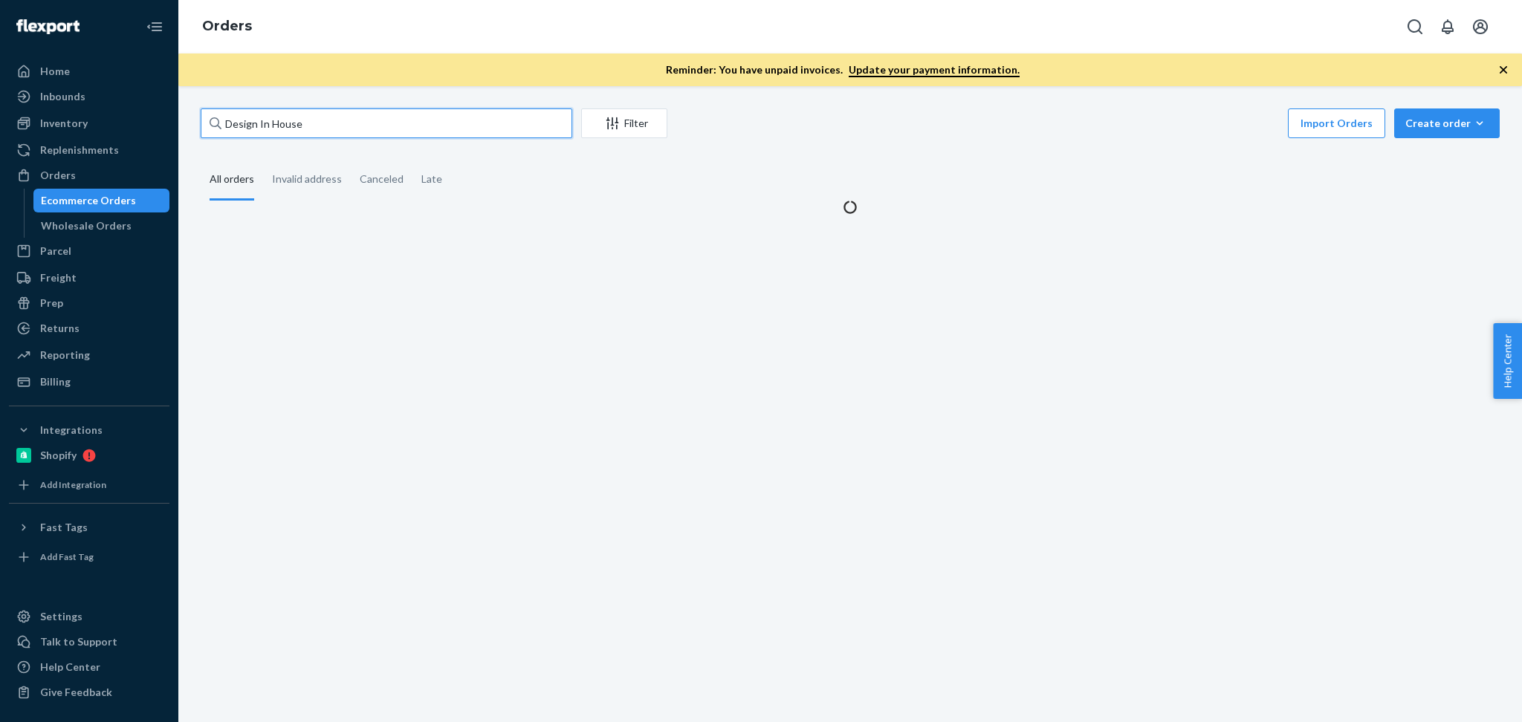 The image size is (1522, 722). I want to click on a: Billing, so click(89, 382).